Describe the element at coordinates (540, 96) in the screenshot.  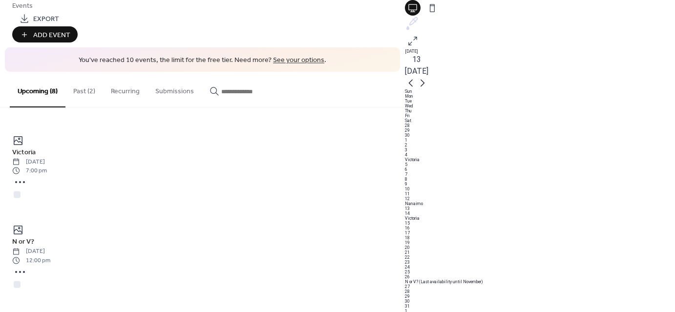
I see `div: Mon` at that location.